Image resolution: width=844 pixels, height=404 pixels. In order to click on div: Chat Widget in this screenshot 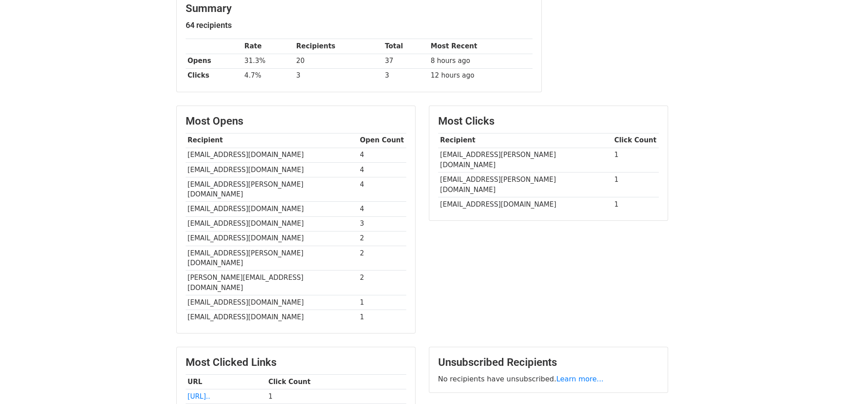, I will do `click(822, 382)`.